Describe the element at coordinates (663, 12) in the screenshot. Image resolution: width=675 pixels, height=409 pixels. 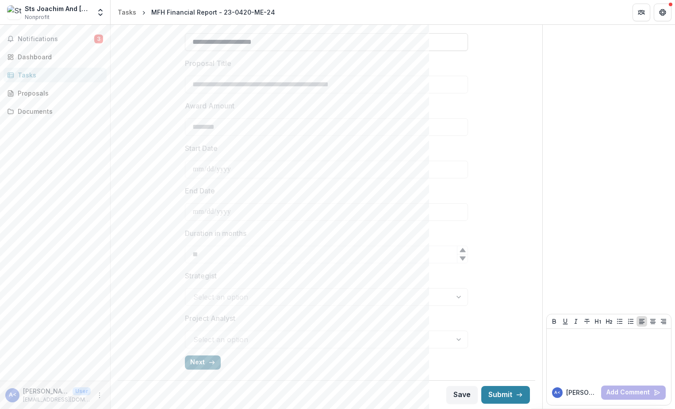
I see `button: Get Help` at that location.